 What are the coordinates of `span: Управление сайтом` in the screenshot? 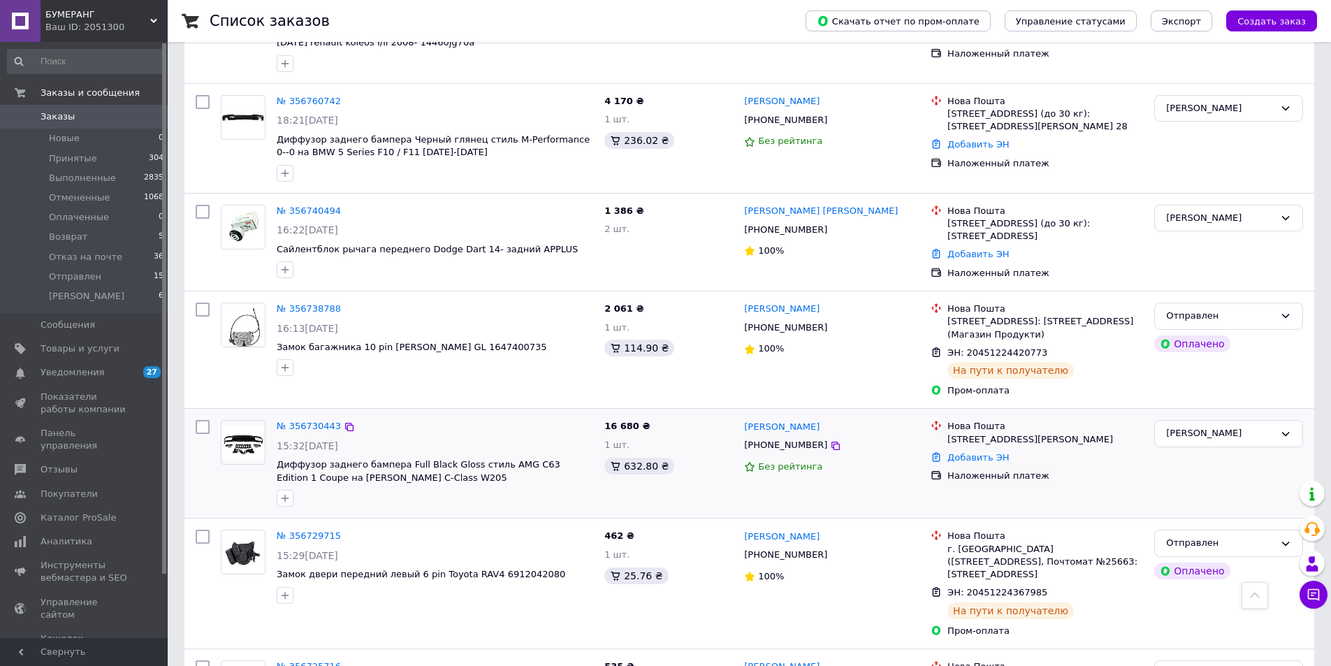 It's located at (85, 609).